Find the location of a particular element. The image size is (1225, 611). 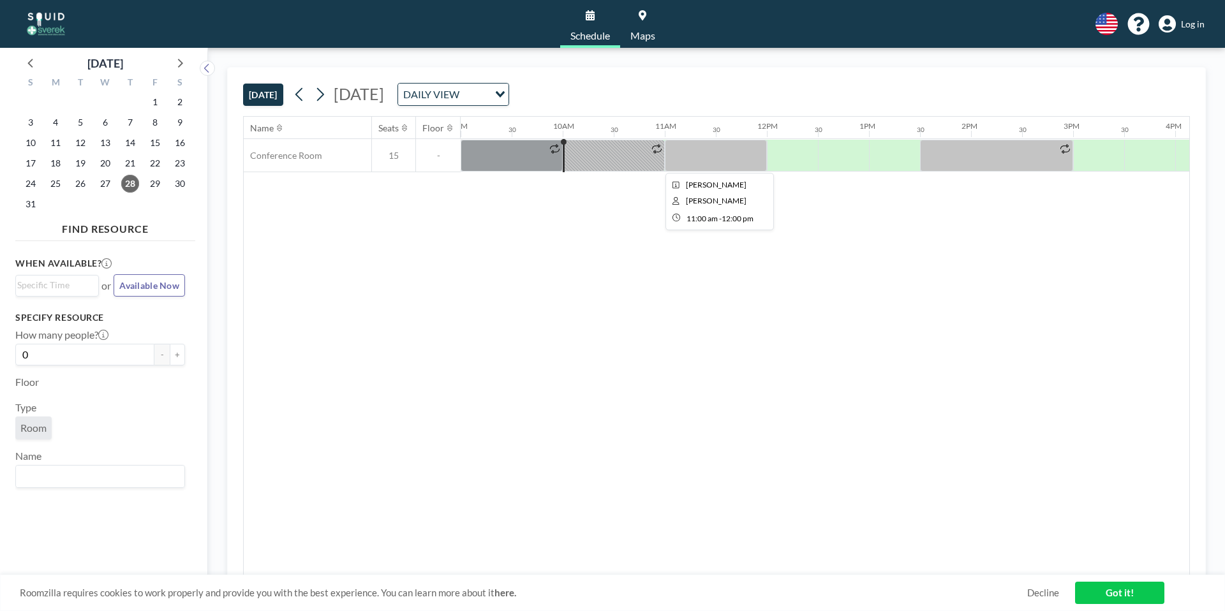

img: organization-logo is located at coordinates (46, 24).